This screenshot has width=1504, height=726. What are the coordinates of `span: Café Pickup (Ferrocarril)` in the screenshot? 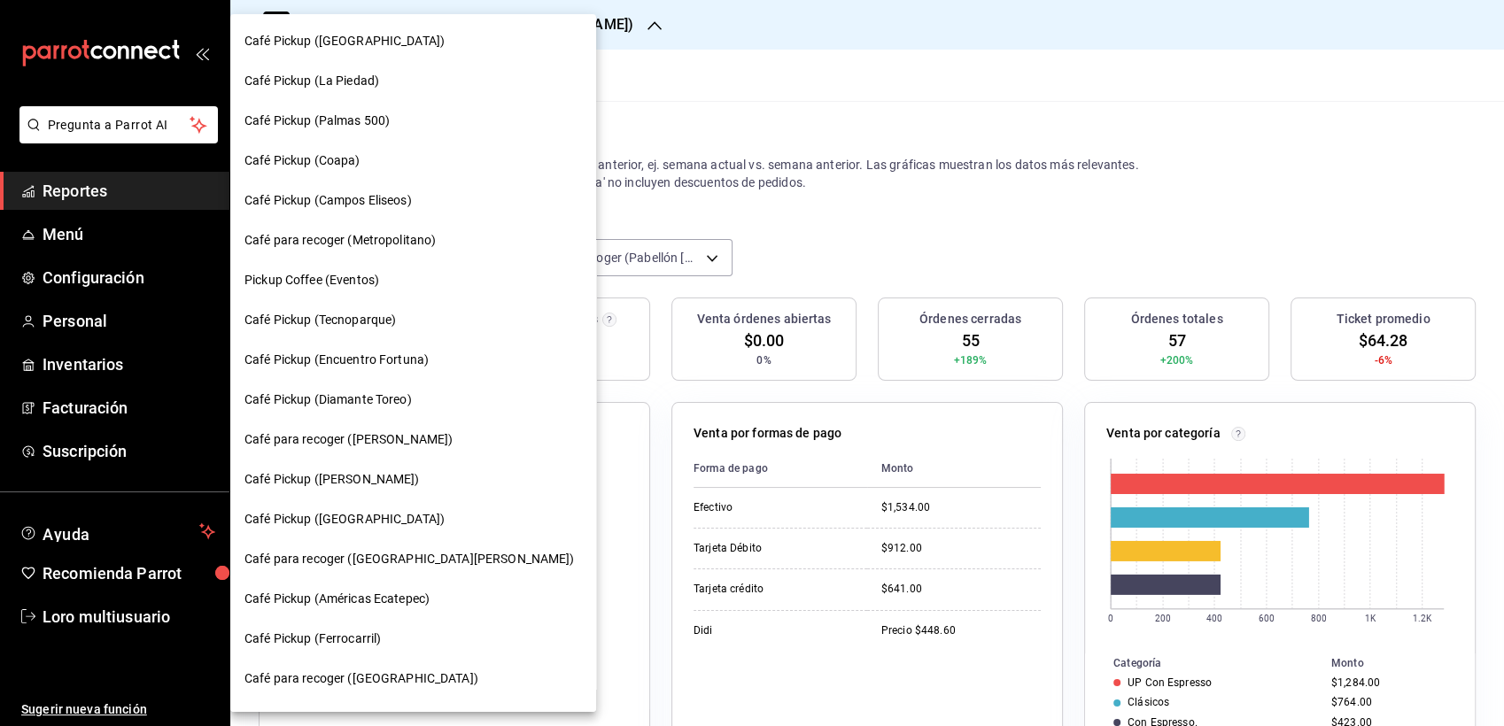 It's located at (313, 638).